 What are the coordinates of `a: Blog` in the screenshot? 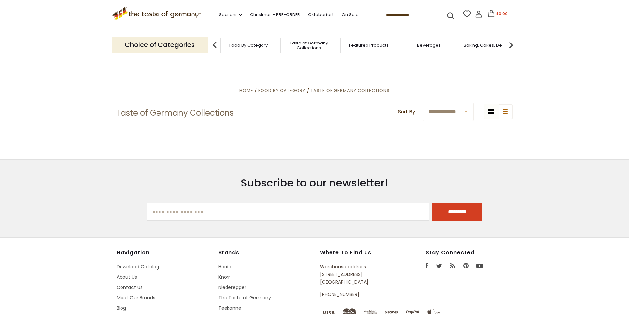 It's located at (121, 309).